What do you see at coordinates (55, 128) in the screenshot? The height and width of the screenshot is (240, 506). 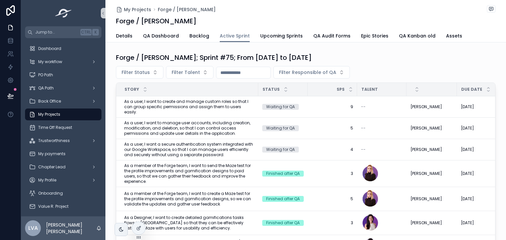 I see `span: Time Off Request` at bounding box center [55, 128].